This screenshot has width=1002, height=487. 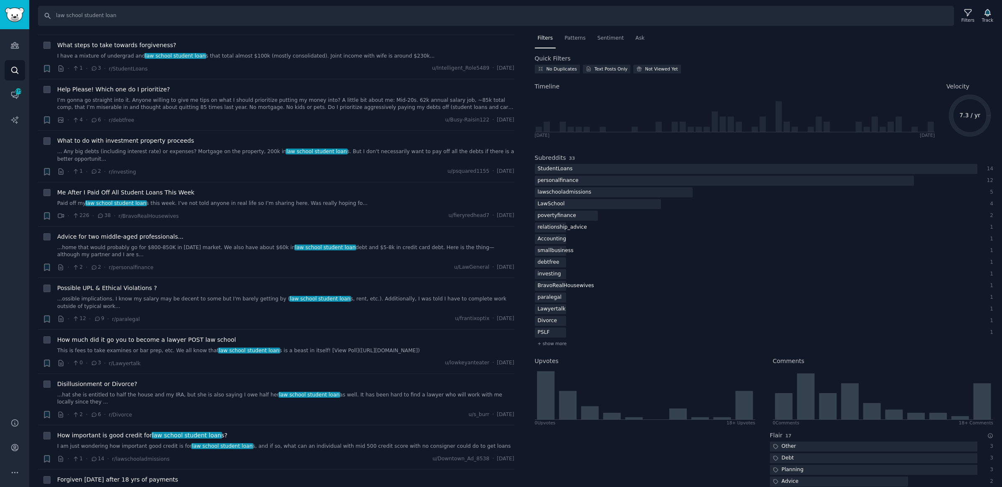 I want to click on div: 4, so click(x=990, y=204).